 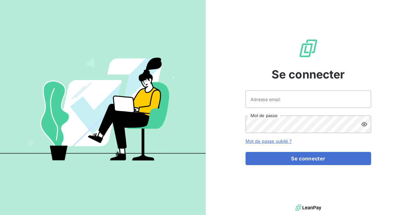 I want to click on button: Se connecter, so click(x=308, y=158).